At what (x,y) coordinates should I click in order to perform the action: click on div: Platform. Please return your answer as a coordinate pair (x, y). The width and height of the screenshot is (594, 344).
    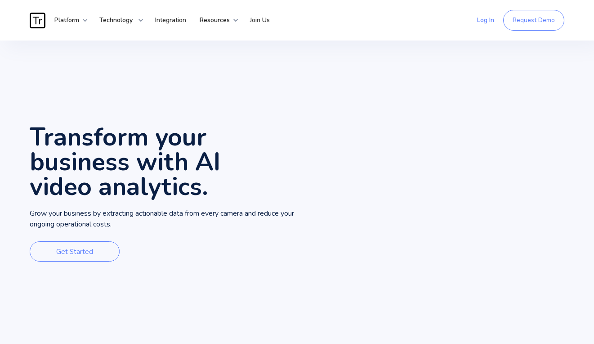
    Looking at the image, I should click on (68, 20).